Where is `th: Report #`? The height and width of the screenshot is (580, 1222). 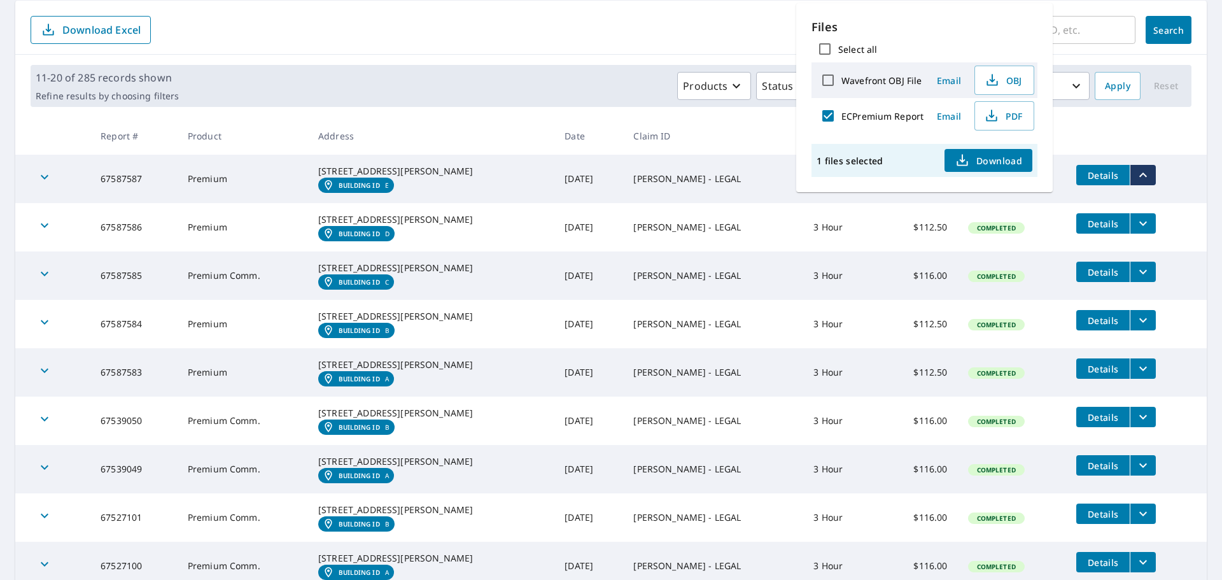
th: Report # is located at coordinates (134, 136).